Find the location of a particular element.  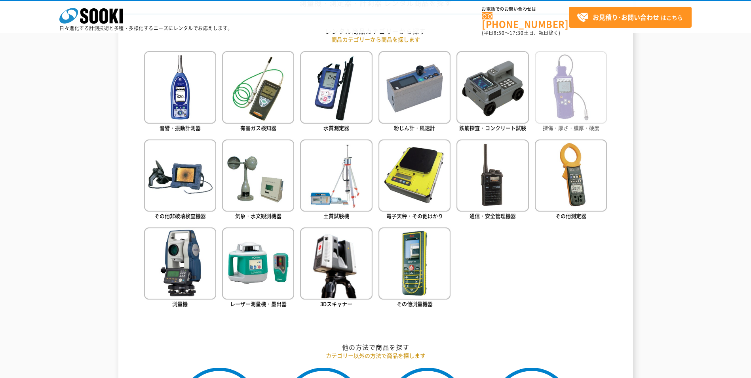

p: 日々進化する計測技術と多種・多様化するニーズにレンタルでお応えします。 is located at coordinates (146, 28).